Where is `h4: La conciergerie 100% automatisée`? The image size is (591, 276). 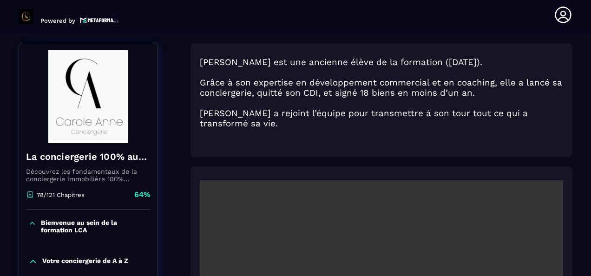 h4: La conciergerie 100% automatisée is located at coordinates (88, 156).